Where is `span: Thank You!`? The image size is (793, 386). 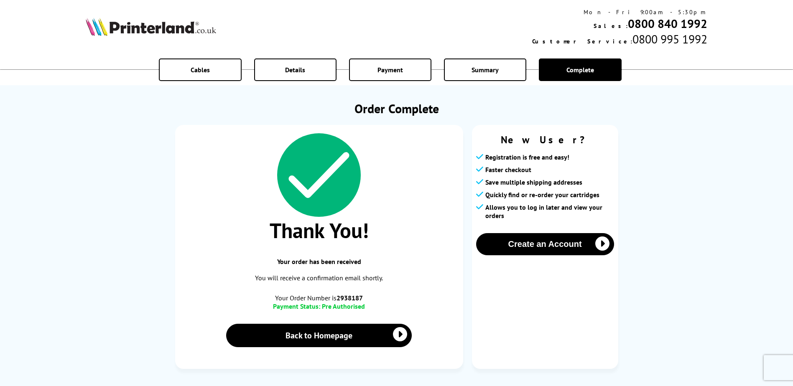 span: Thank You! is located at coordinates (319, 230).